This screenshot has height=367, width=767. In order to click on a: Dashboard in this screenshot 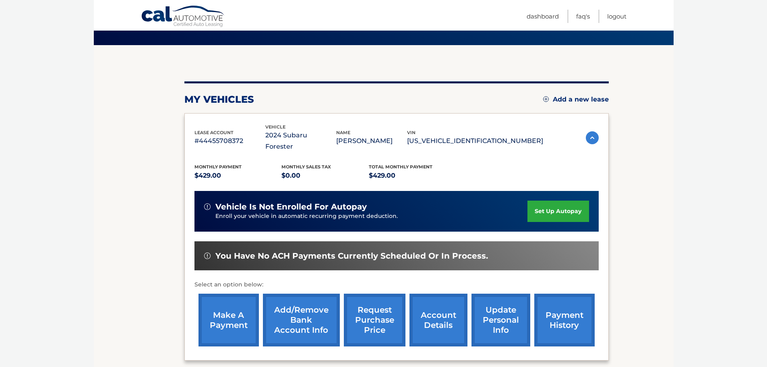, I will do `click(542, 16)`.